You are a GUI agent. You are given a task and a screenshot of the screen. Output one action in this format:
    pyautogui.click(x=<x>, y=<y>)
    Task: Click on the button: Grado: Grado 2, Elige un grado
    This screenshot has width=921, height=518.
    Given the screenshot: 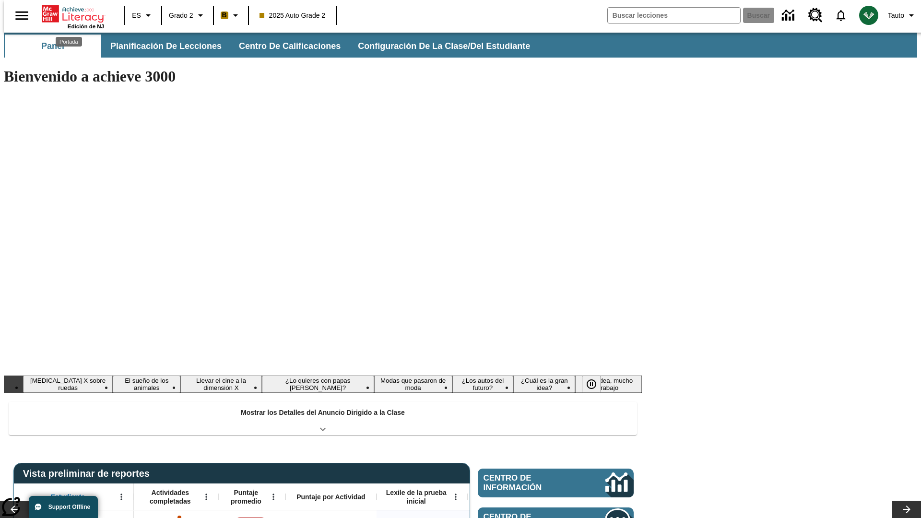 What is the action you would take?
    pyautogui.click(x=188, y=15)
    